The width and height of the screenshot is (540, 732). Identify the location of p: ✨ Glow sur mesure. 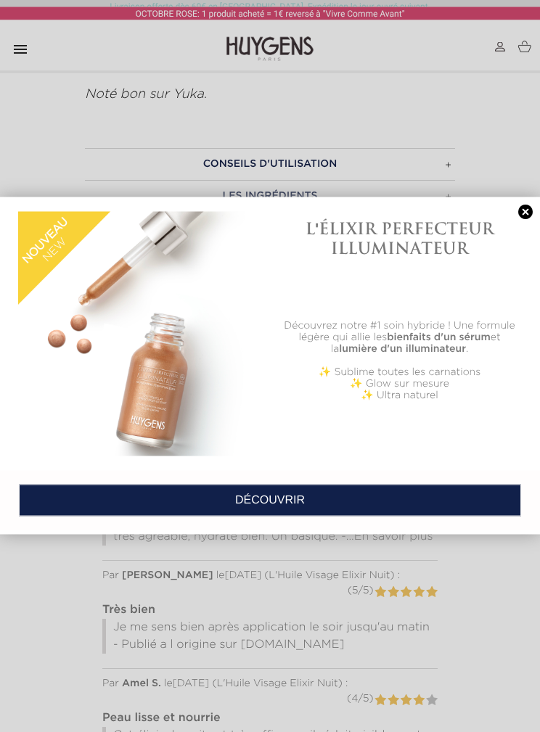
(399, 384).